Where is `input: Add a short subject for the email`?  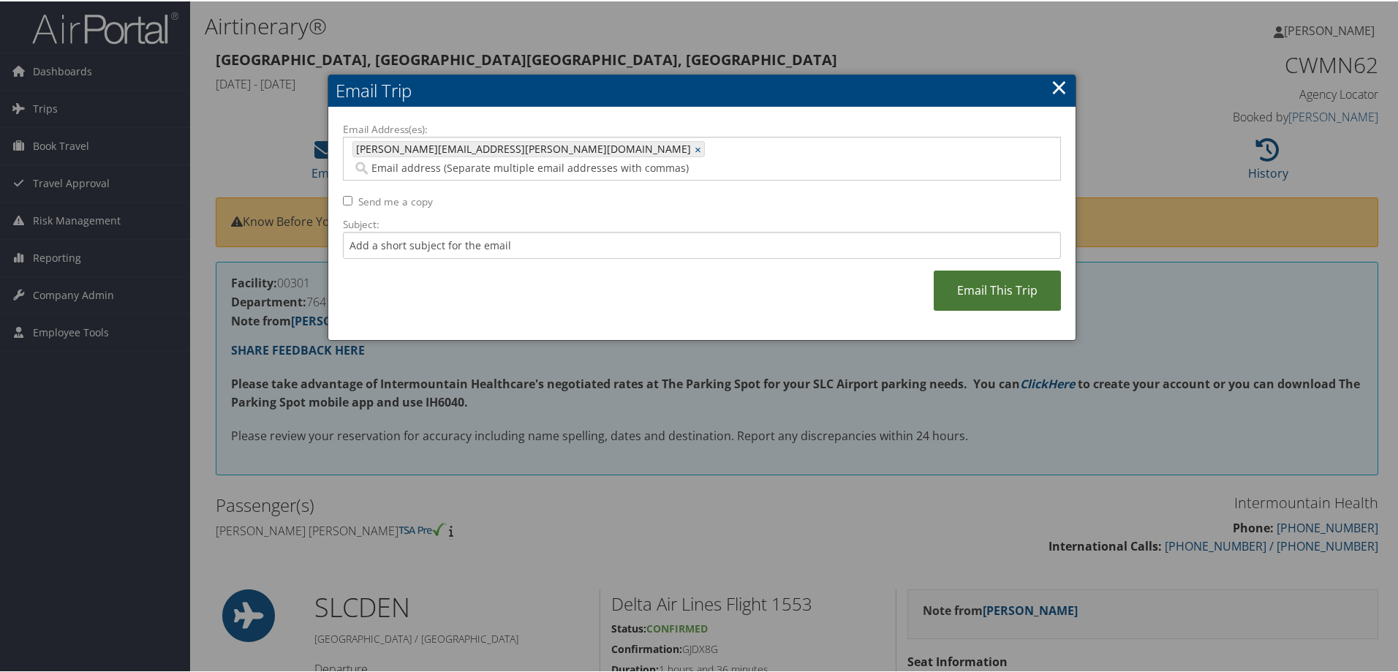
input: Add a short subject for the email is located at coordinates (702, 244).